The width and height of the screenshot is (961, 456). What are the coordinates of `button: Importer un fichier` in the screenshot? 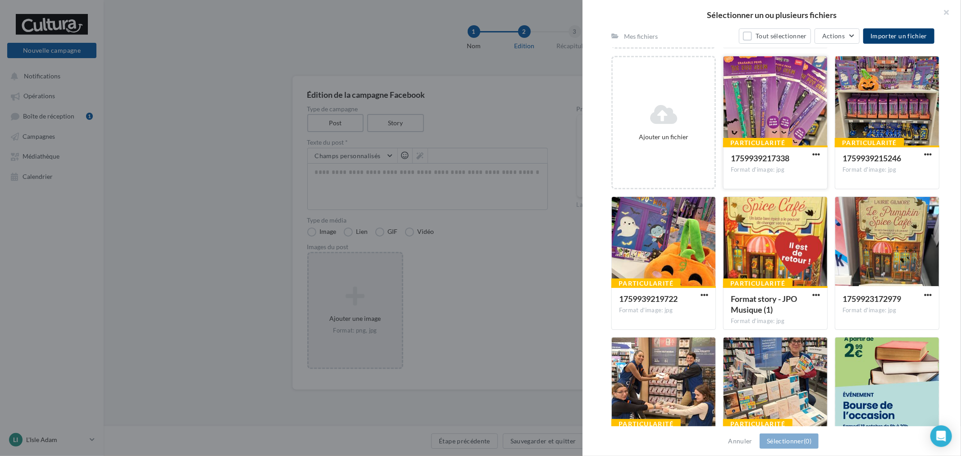 It's located at (899, 36).